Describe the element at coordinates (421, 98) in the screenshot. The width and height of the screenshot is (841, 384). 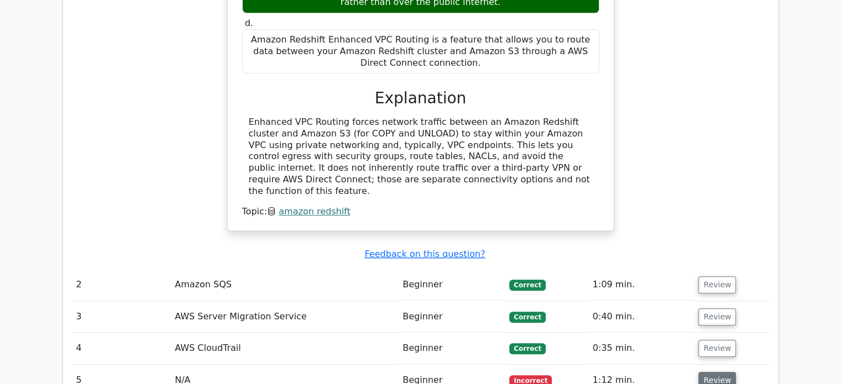
I see `h3: Explanation` at that location.